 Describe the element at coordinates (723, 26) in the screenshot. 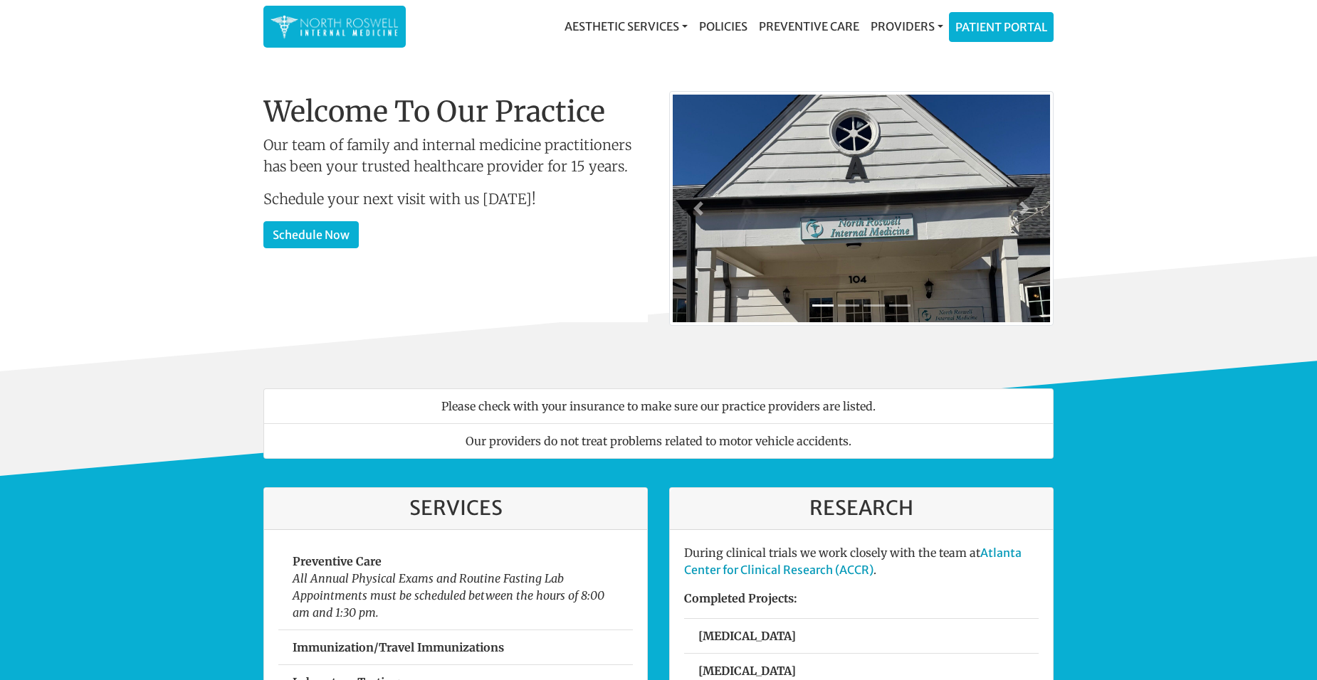

I see `a: Policies` at that location.